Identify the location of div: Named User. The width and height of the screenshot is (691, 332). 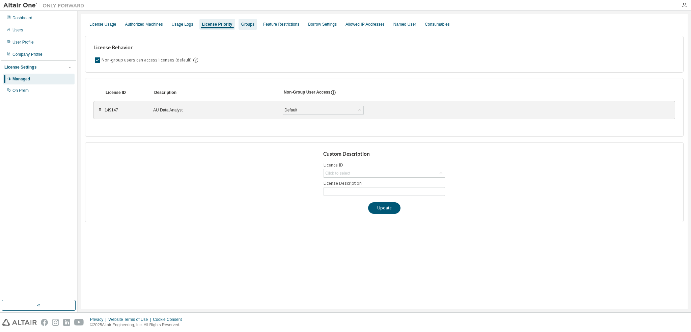
(404, 24).